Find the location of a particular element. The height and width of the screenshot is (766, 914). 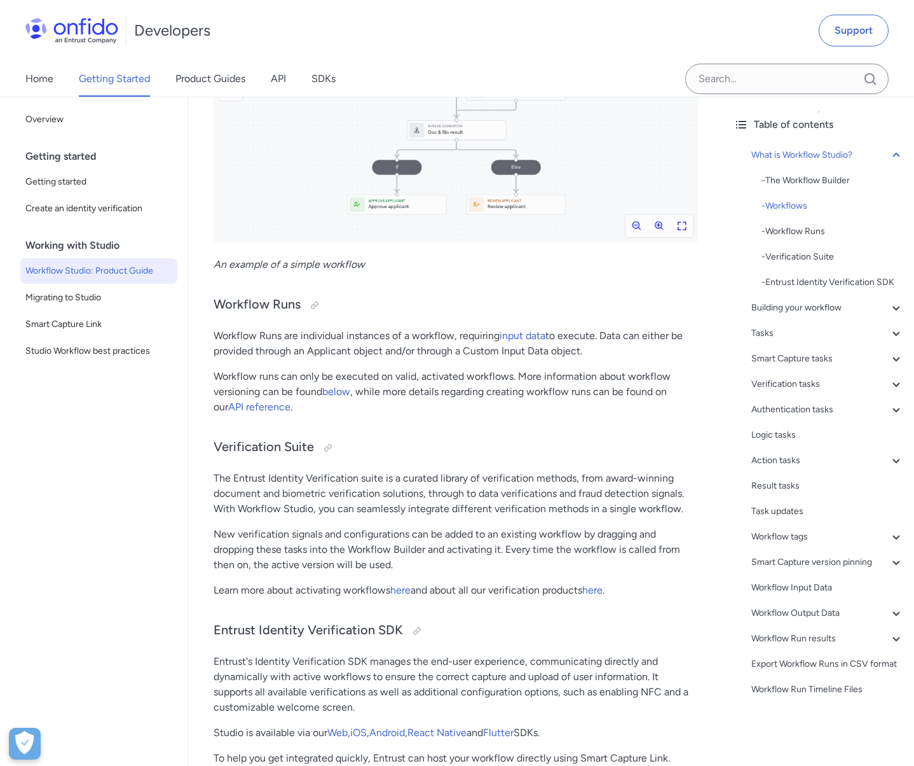

p: Workflow runs can only be executed on valid, activated workflows. More information about workflow... is located at coordinates (456, 392).